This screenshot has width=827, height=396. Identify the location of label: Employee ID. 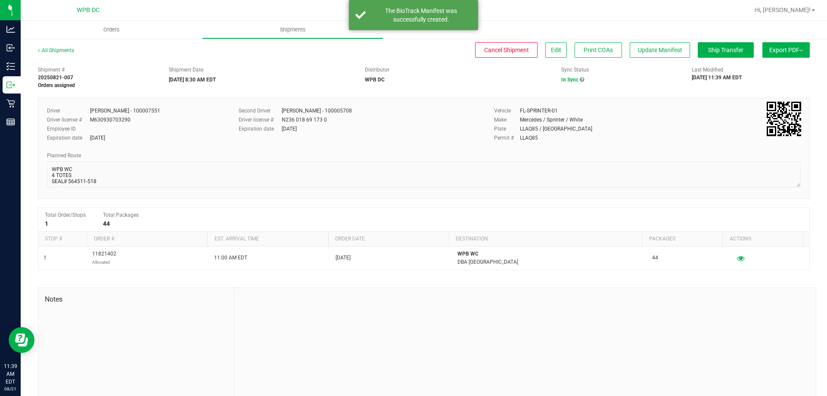
(68, 129).